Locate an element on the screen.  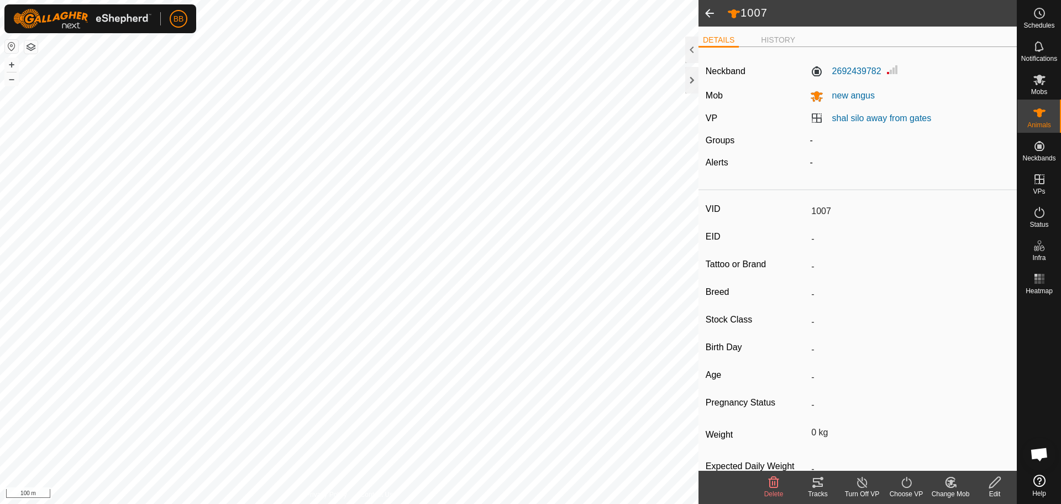
span: Animals is located at coordinates (1039, 125).